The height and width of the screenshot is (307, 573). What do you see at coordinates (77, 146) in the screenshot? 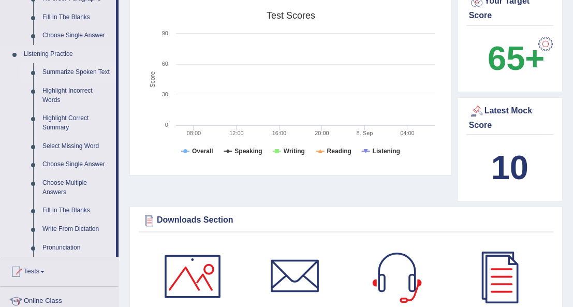
I see `a: Select Missing Word` at bounding box center [77, 146].